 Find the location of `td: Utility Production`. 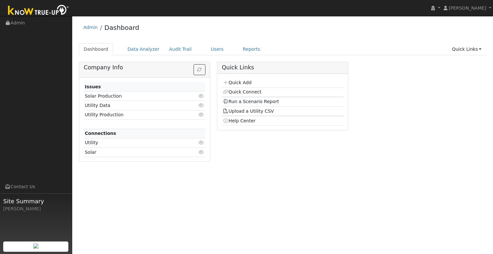

td: Utility Production is located at coordinates (135, 114).